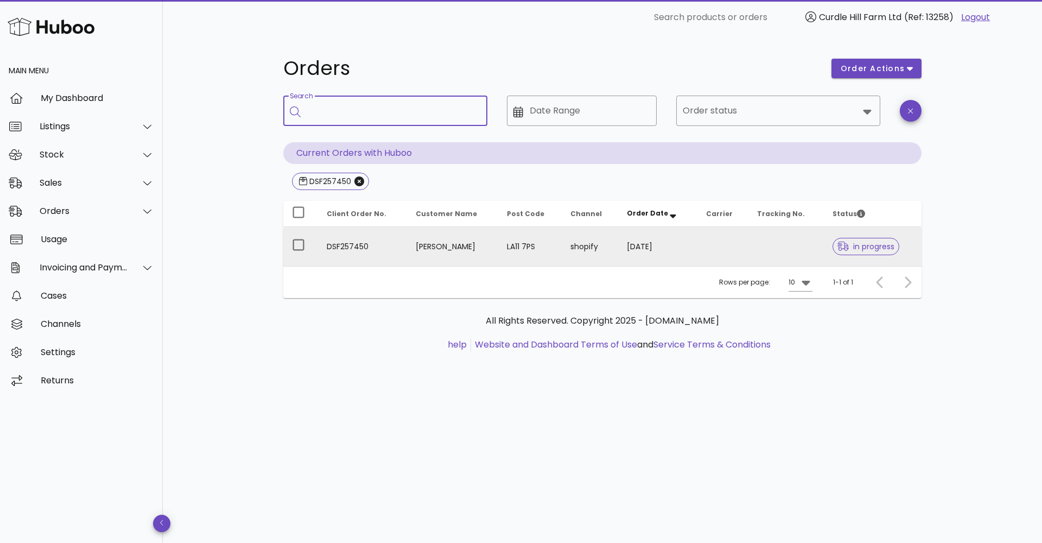 This screenshot has height=543, width=1042. What do you see at coordinates (301, 96) in the screenshot?
I see `label: Search` at bounding box center [301, 96].